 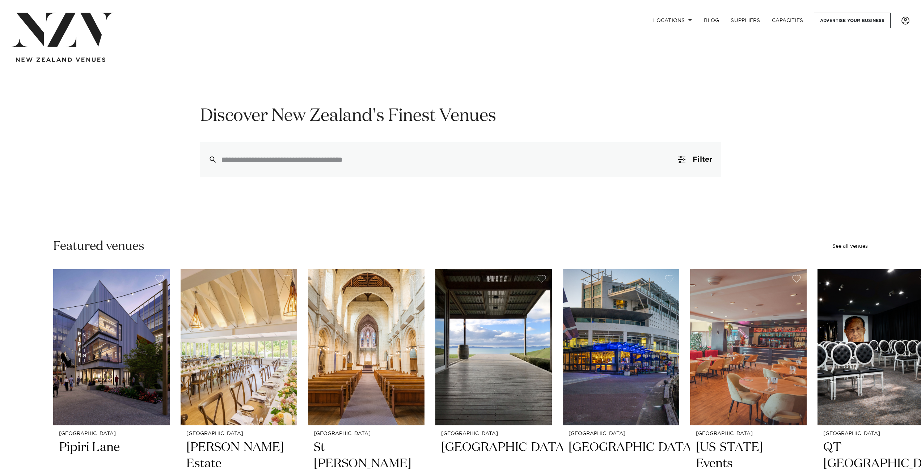 What do you see at coordinates (787, 20) in the screenshot?
I see `a: Capacities` at bounding box center [787, 20].